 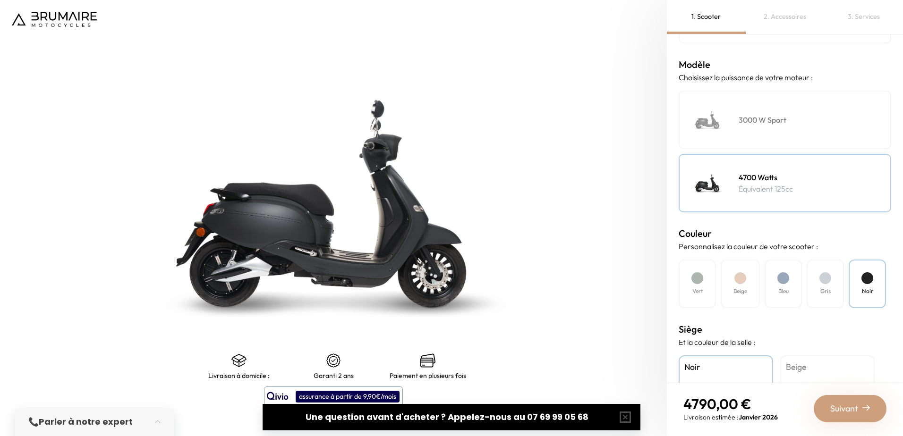 What do you see at coordinates (278, 397) in the screenshot?
I see `img: logo qivio` at bounding box center [278, 397].